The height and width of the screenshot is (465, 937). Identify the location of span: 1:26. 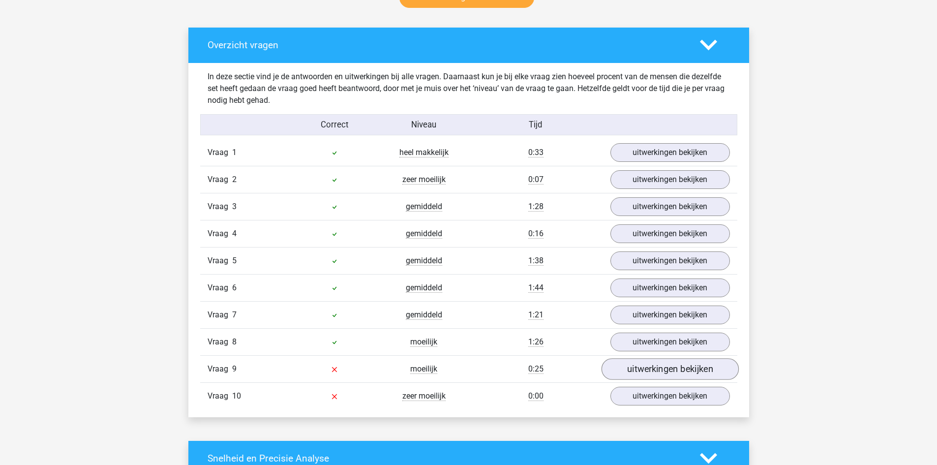
(536, 342).